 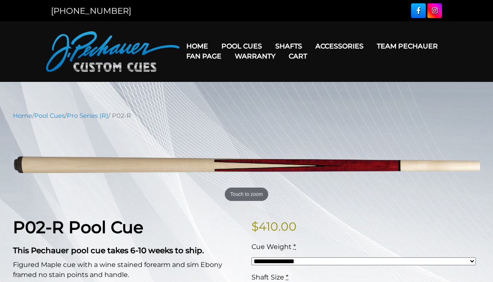 I want to click on nav: Breadcrumb, so click(x=247, y=116).